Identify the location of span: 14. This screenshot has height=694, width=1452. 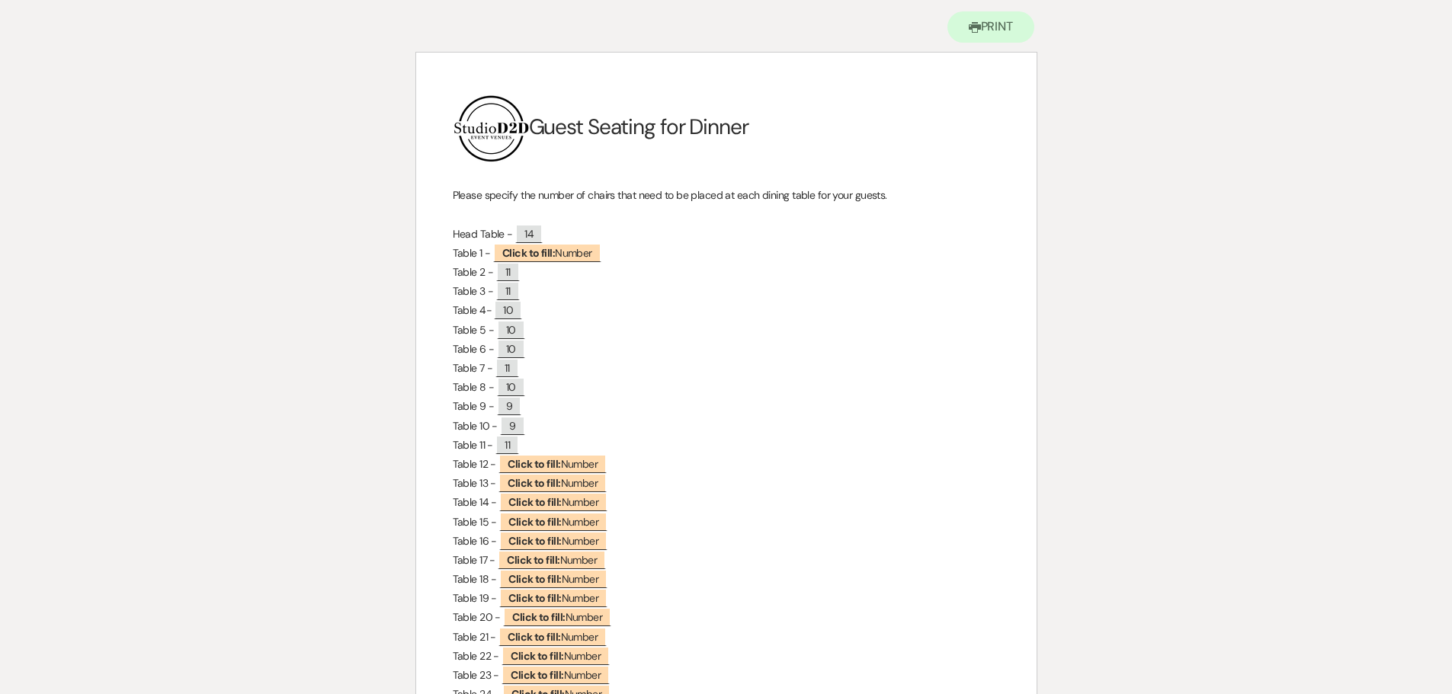
(529, 233).